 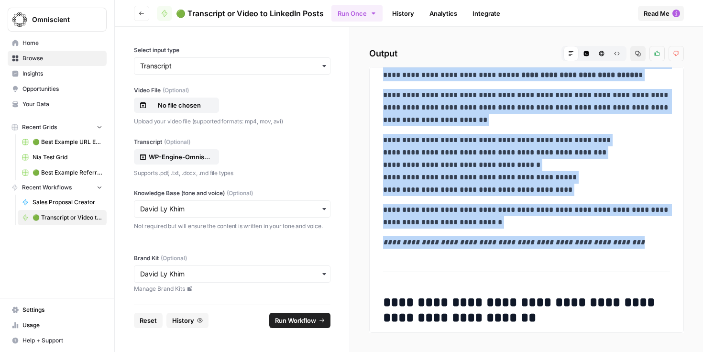 I want to click on button: Workspace: Omniscient, so click(x=57, y=20).